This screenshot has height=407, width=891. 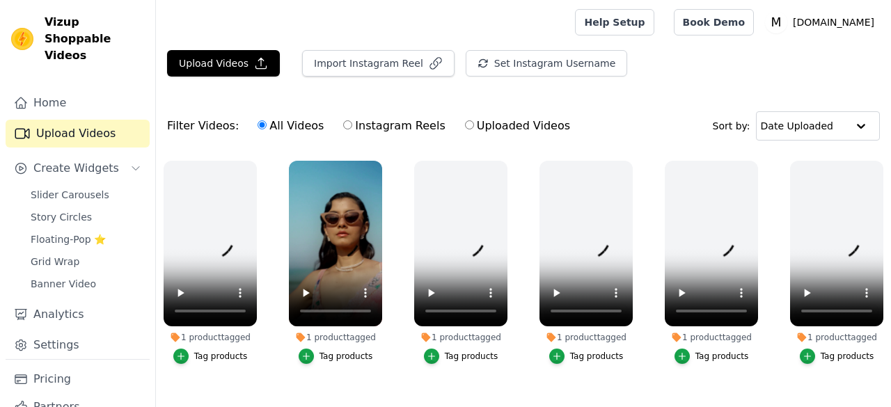 I want to click on a: Upload Videos, so click(x=77, y=134).